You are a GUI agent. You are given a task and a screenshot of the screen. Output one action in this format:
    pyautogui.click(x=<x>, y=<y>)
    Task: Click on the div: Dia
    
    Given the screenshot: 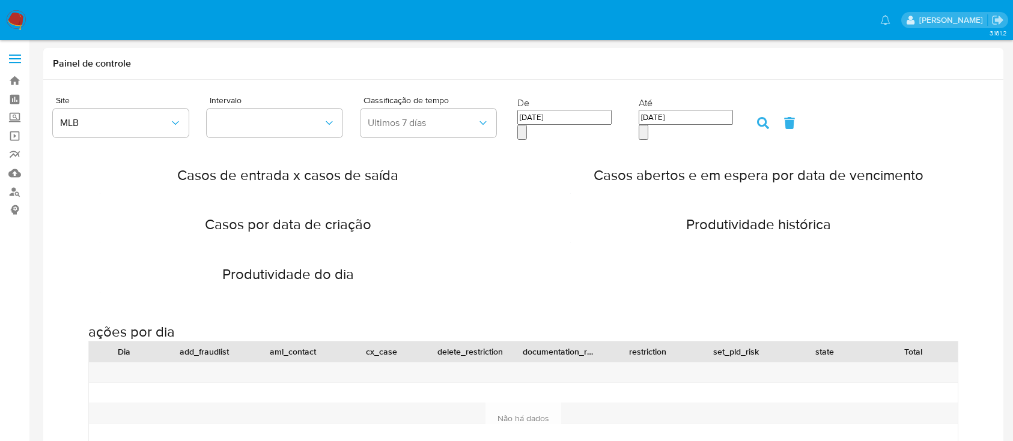 What is the action you would take?
    pyautogui.click(x=124, y=352)
    